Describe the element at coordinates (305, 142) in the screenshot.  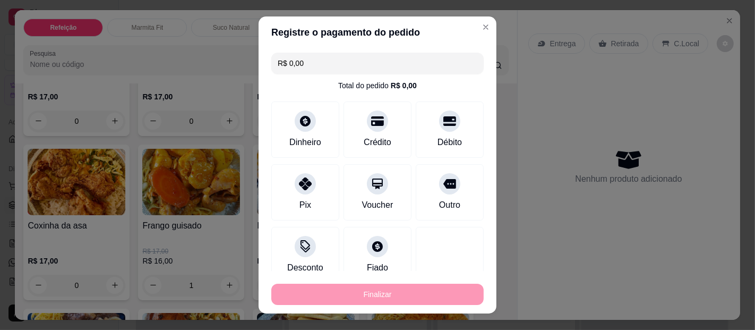
I see `div: Dinheiro` at that location.